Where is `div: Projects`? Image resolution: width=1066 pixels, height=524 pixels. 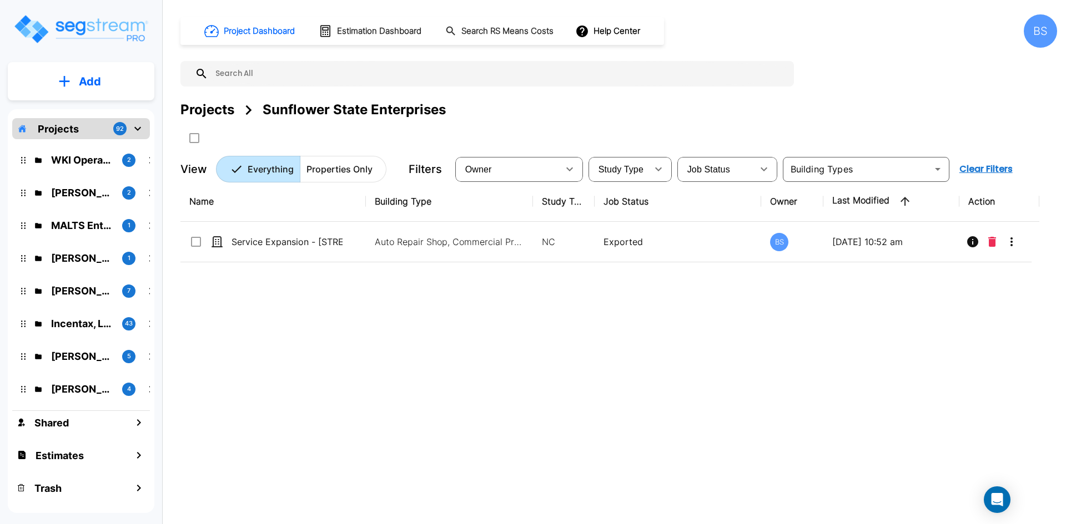
div: Projects is located at coordinates (207, 110).